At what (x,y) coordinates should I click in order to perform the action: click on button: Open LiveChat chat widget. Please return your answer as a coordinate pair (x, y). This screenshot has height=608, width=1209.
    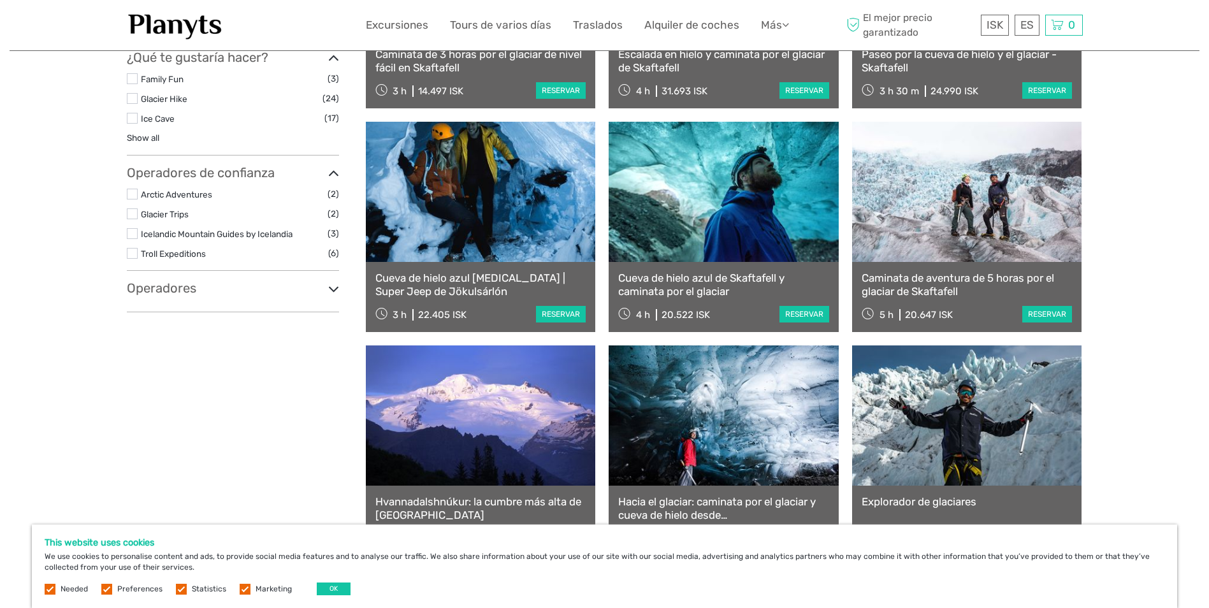
    Looking at the image, I should click on (154, 27).